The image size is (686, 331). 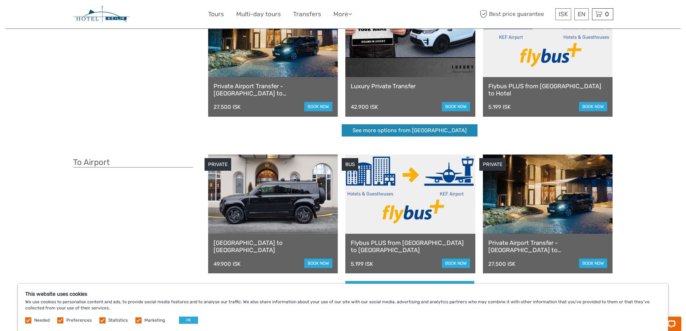 I want to click on h3: To Airport, so click(x=133, y=162).